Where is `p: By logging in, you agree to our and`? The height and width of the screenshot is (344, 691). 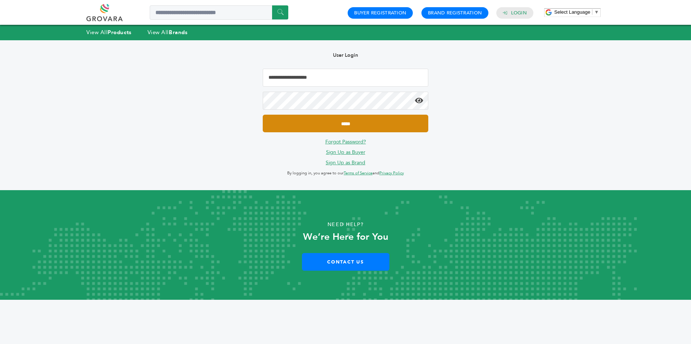 p: By logging in, you agree to our and is located at coordinates (345, 173).